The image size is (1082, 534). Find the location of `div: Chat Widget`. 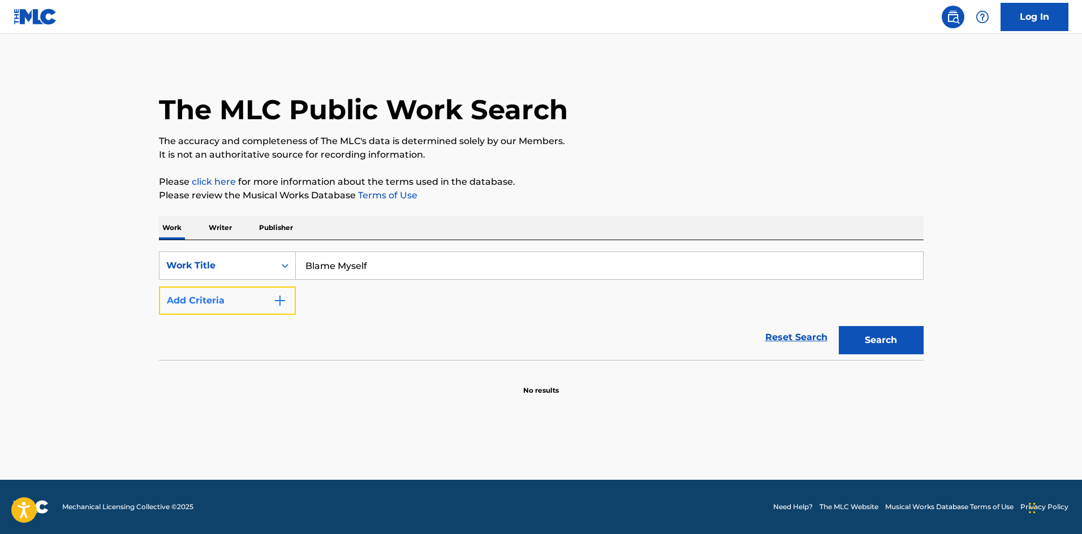

div: Chat Widget is located at coordinates (1054, 507).